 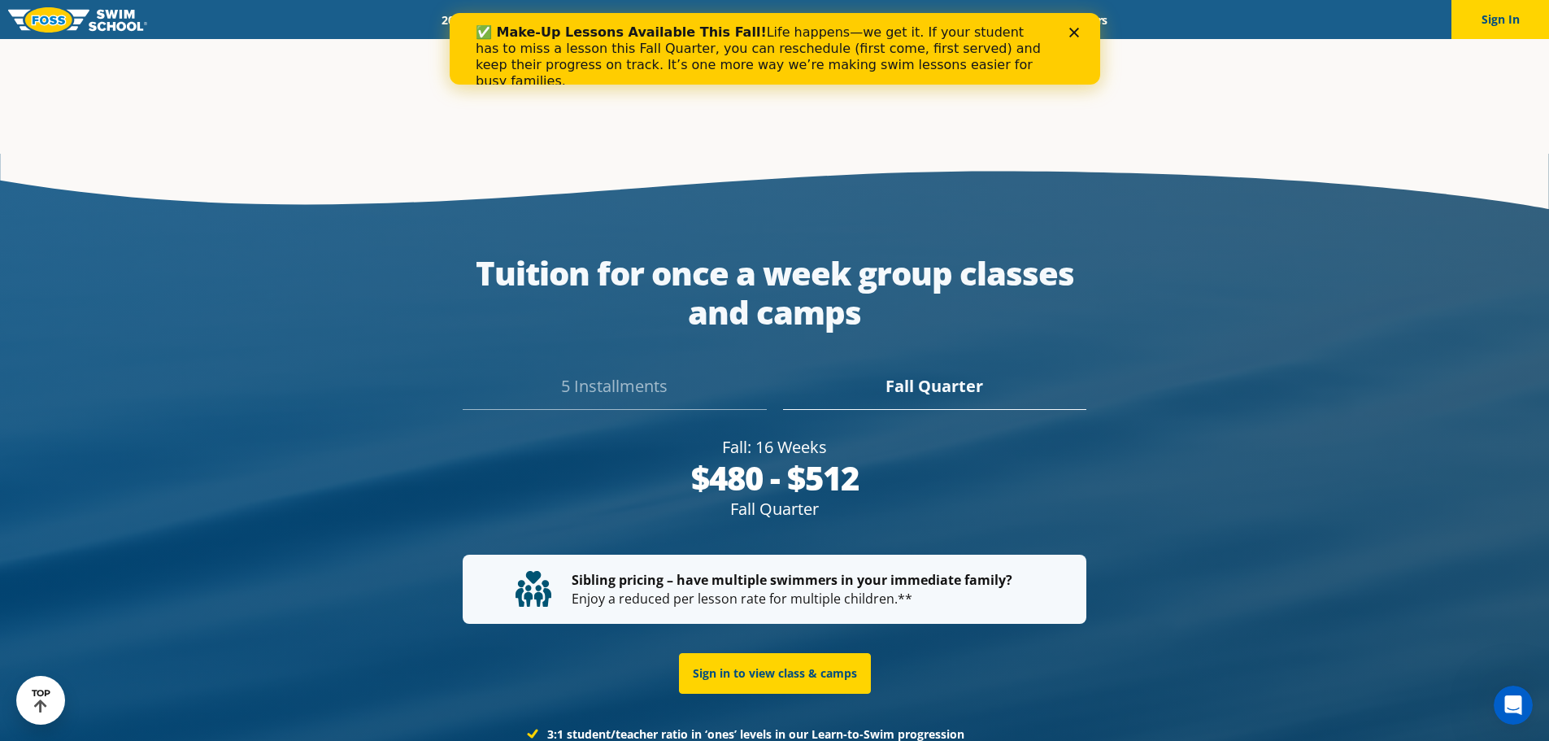 I want to click on b: ✅ Make-Up Lessons Available This Fall!, so click(x=172, y=19).